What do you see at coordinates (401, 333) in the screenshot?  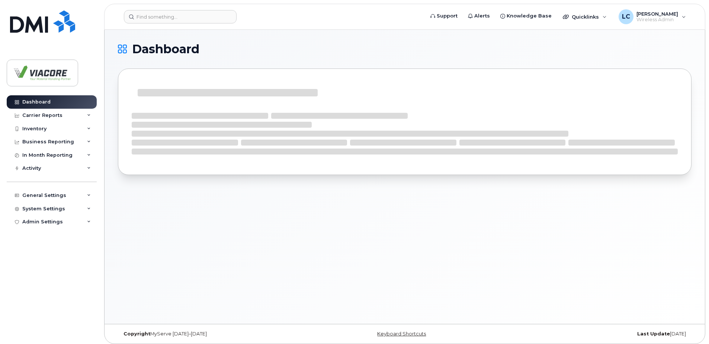 I see `a: Keyboard Shortcuts` at bounding box center [401, 333].